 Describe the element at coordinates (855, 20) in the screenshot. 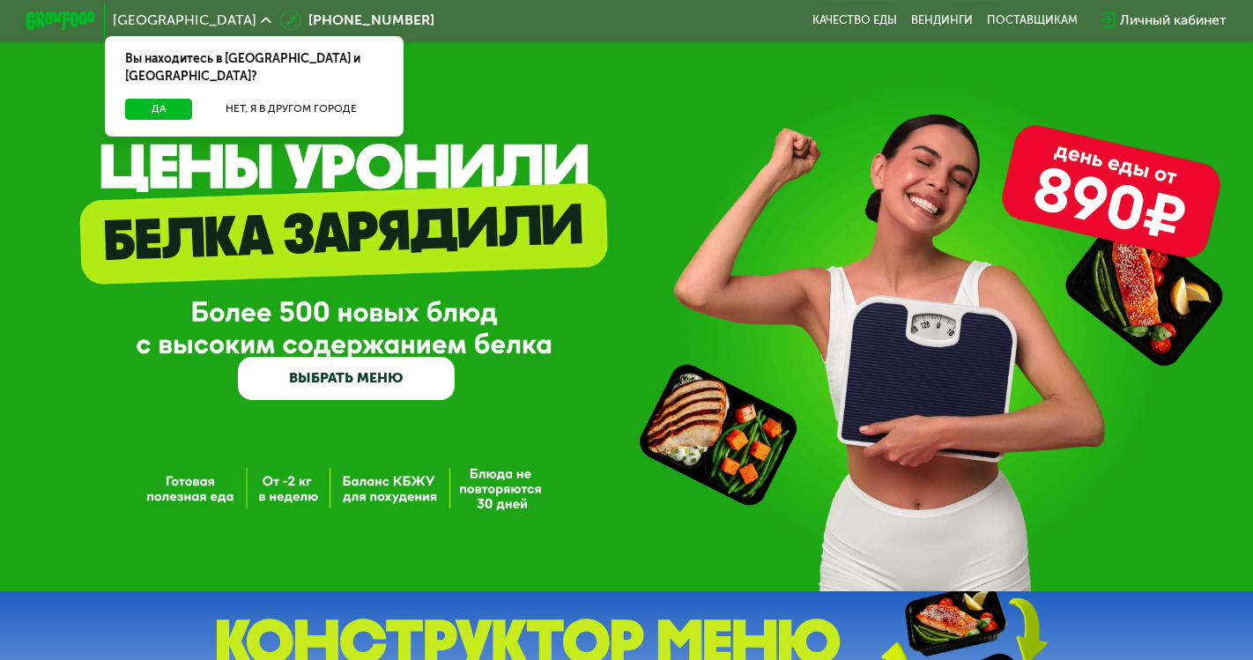

I see `a: Качество еды` at that location.